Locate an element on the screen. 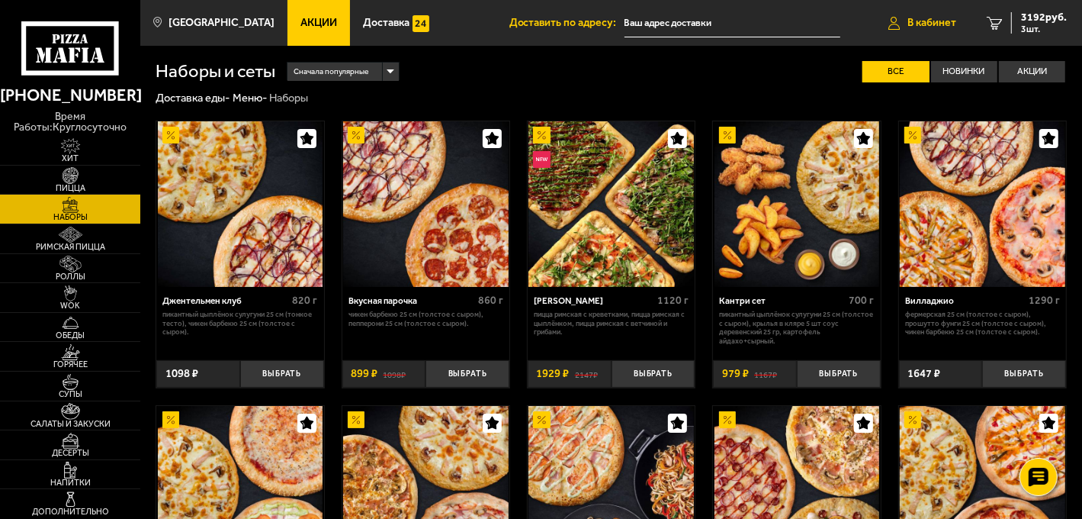 This screenshot has height=519, width=1082. s: 1098 ₽ is located at coordinates (394, 373).